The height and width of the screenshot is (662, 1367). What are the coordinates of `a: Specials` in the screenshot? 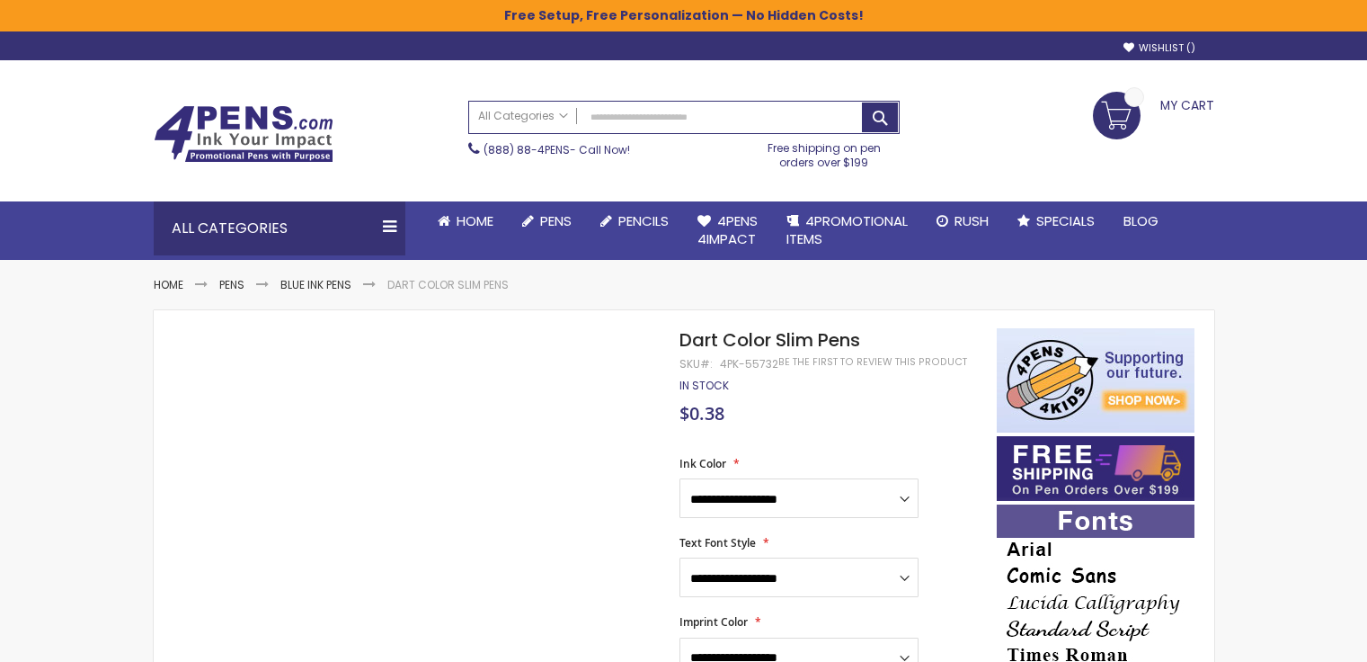 It's located at (1056, 221).